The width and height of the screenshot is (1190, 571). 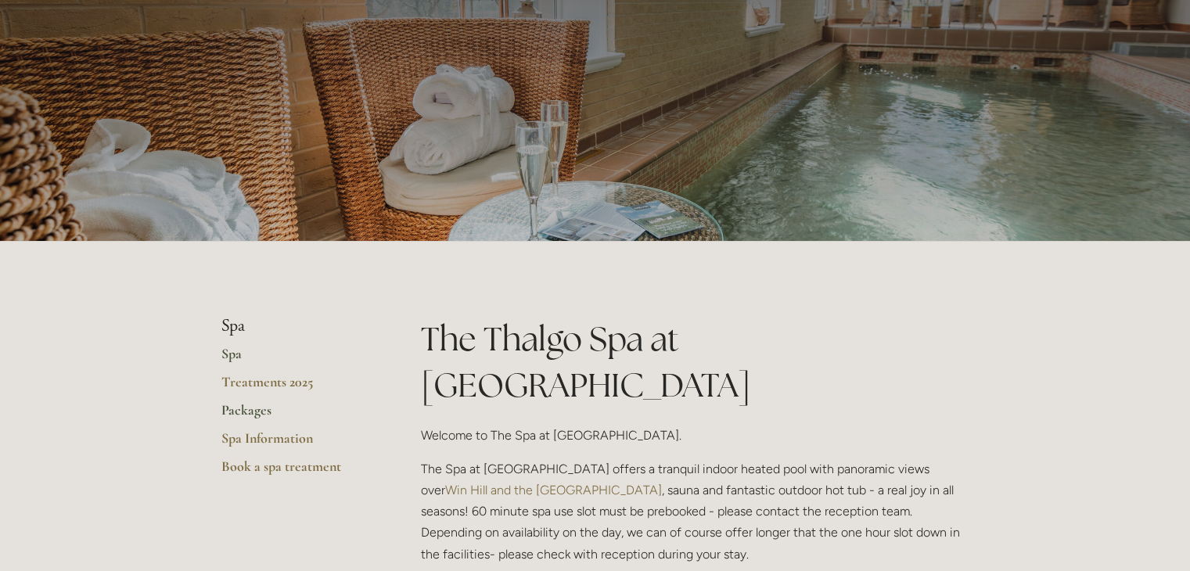 I want to click on a: Book a spa treatment, so click(x=296, y=472).